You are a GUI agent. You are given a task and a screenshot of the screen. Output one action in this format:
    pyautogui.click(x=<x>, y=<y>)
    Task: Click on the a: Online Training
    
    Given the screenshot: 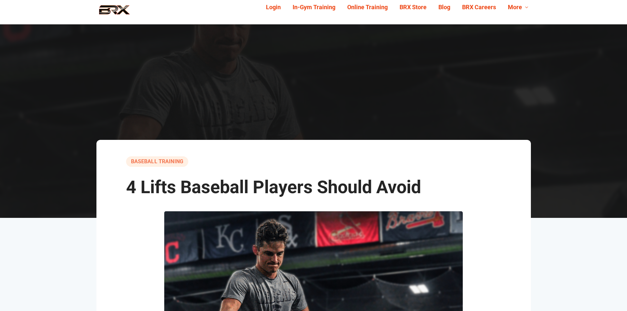 What is the action you would take?
    pyautogui.click(x=367, y=7)
    